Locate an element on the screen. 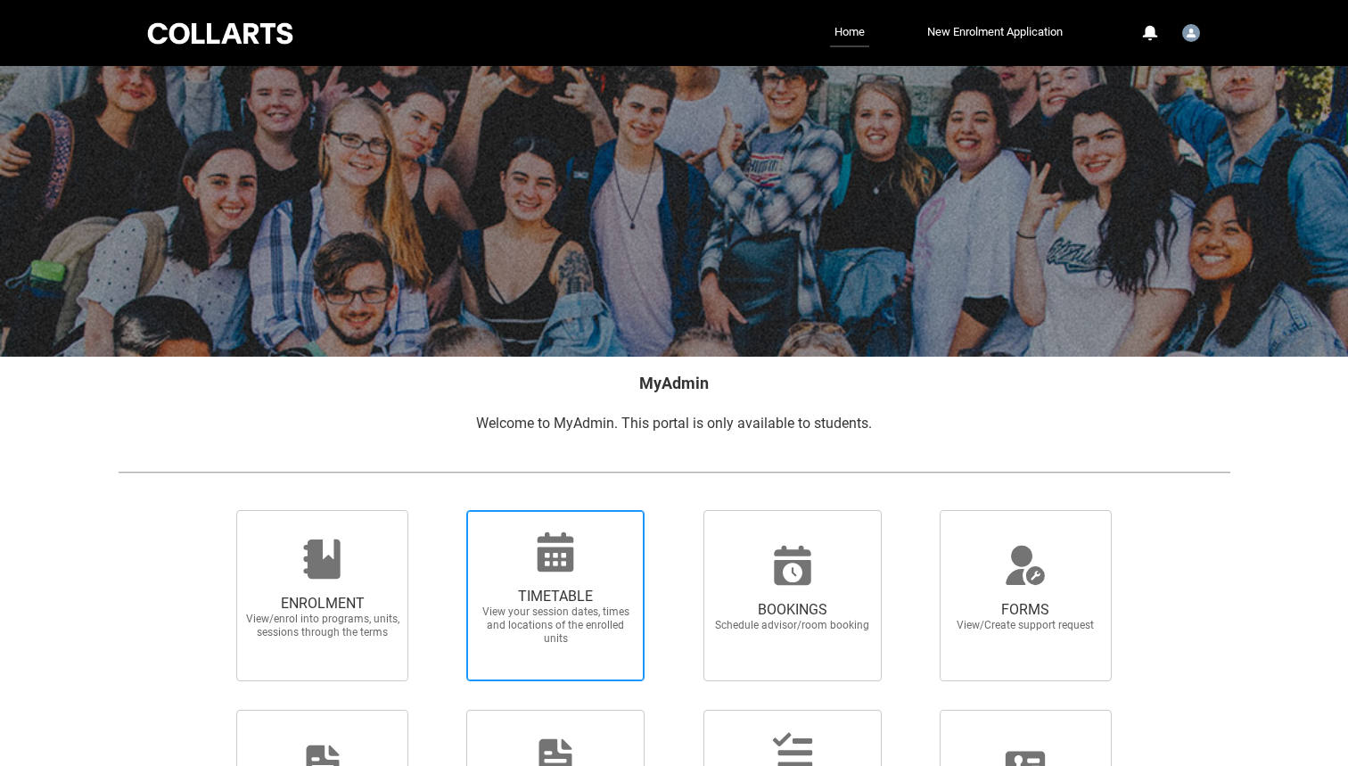  span: View/Create support request is located at coordinates (1025, 625).